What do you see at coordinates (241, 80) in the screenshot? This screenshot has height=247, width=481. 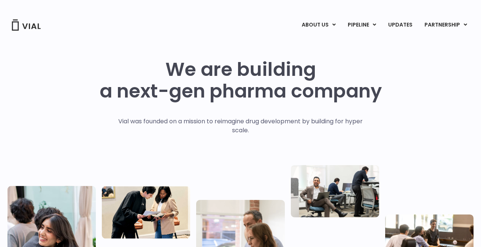 I see `h1: We are building a next-gen pharma company` at bounding box center [241, 80].